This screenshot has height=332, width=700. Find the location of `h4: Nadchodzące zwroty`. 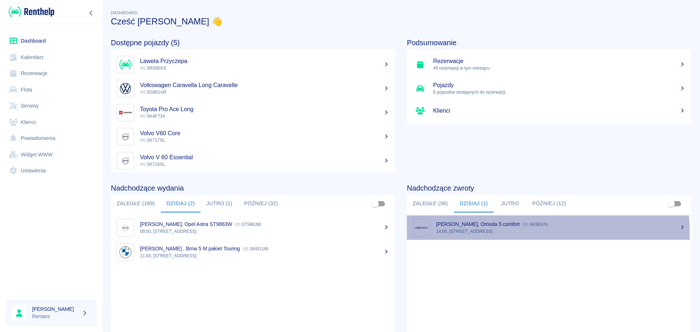

h4: Nadchodzące zwroty is located at coordinates (549, 188).